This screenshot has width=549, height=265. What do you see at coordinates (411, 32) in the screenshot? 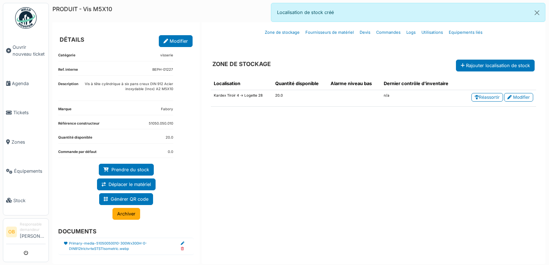
I see `a: Logs` at bounding box center [411, 32].